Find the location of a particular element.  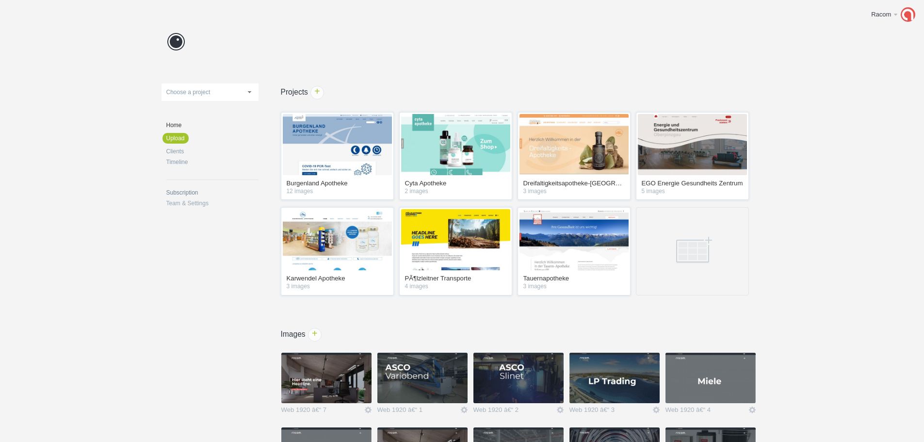

img: doppelpackmarketing1111_wn66mb_thumb.jpg is located at coordinates (455, 144).